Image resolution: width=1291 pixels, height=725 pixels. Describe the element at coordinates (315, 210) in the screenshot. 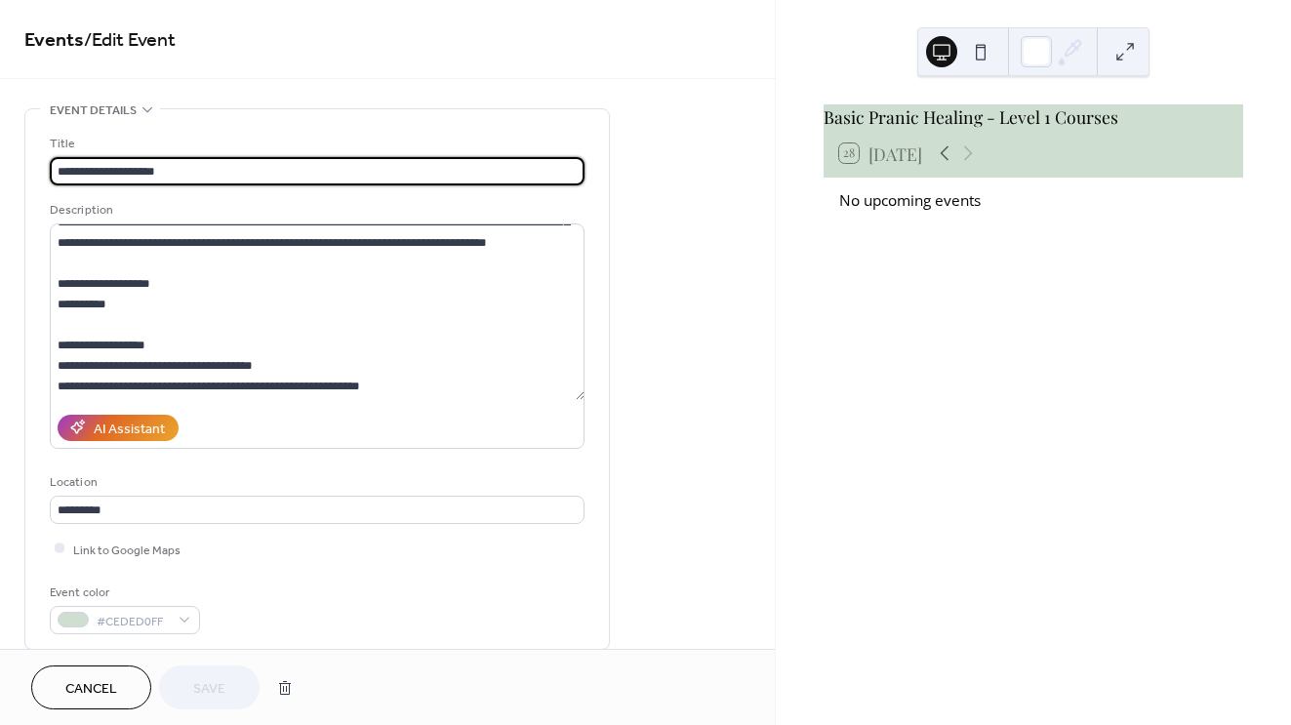

I see `div: Description` at that location.